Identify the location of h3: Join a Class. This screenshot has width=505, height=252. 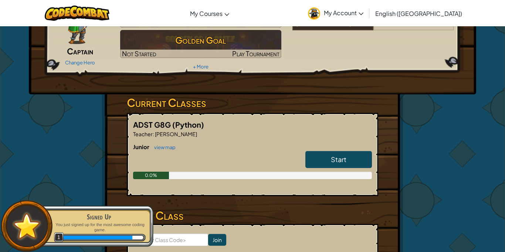
(252, 215).